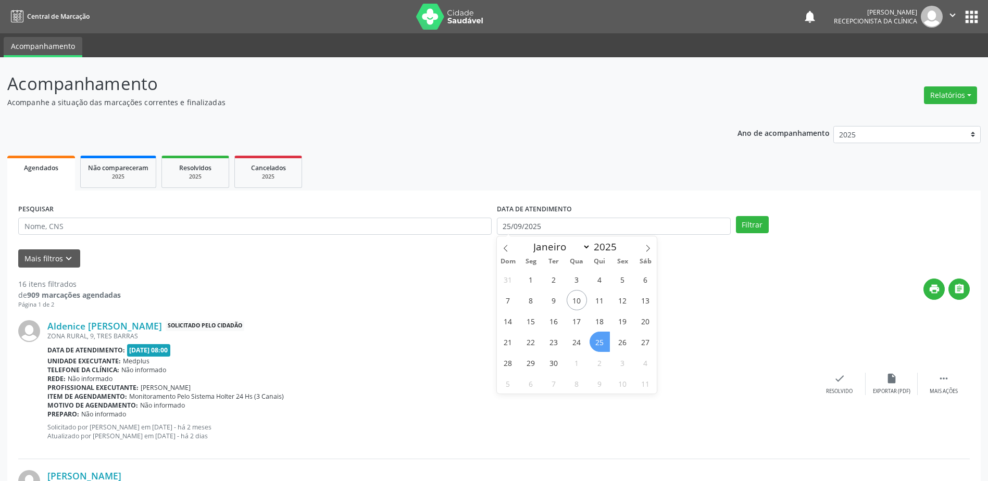  Describe the element at coordinates (508, 383) in the screenshot. I see `span: Outubro 5, 2025` at that location.